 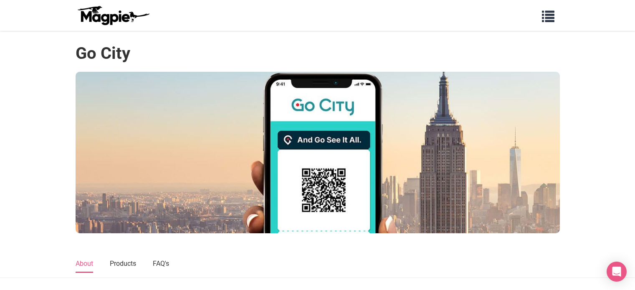 I want to click on img: logo-ab69f6fb50320c5b225c76a69d11143b.png, so click(x=113, y=15).